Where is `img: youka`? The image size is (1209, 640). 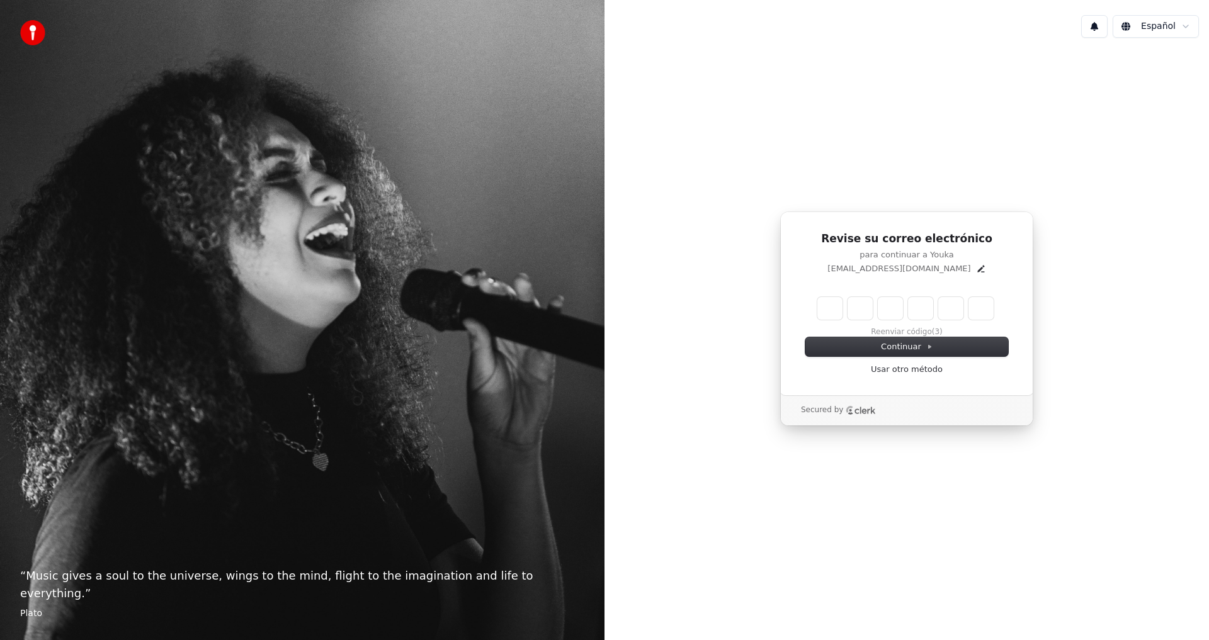 img: youka is located at coordinates (33, 33).